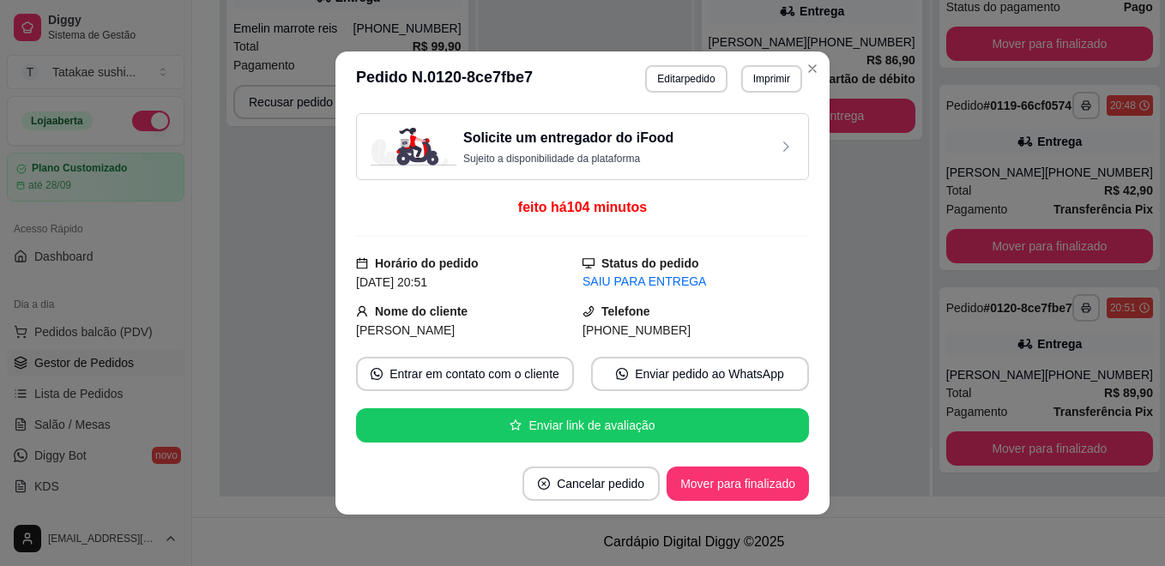 The width and height of the screenshot is (1165, 566). I want to click on h3: Solicite um entregador do iFood, so click(568, 138).